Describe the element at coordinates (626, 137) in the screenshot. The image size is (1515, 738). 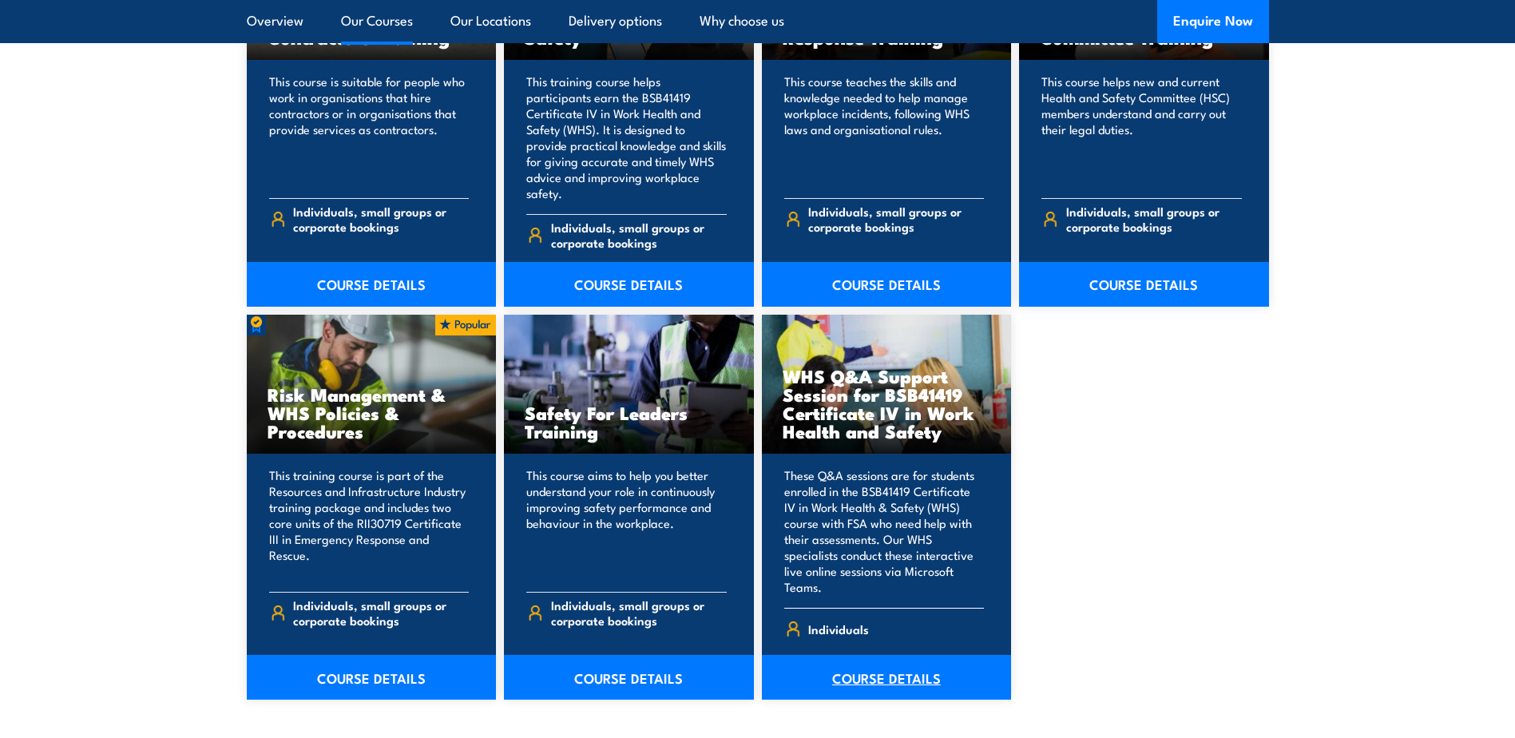
I see `p: This training course helps participants earn the BSB41419 Certificate IV in Work Health and Safet...` at that location.